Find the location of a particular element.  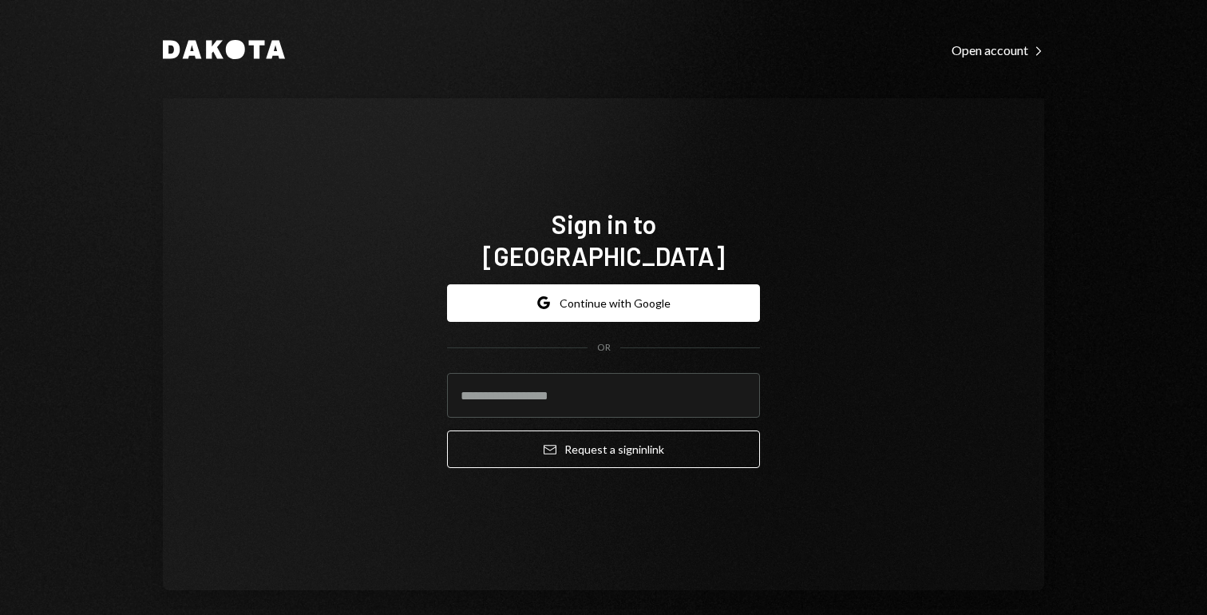

button: Continue with Google is located at coordinates (604, 303).